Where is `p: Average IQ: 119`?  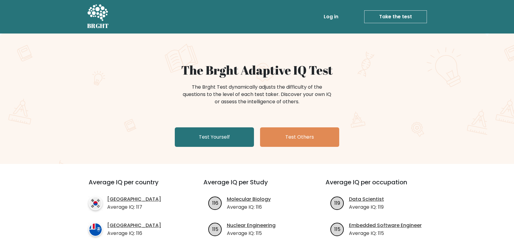 p: Average IQ: 119 is located at coordinates (366, 207).